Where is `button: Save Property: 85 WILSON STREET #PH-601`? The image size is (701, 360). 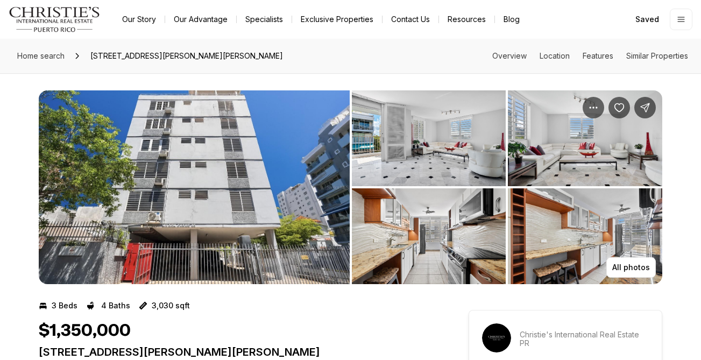
button: Save Property: 85 WILSON STREET #PH-601 is located at coordinates (620, 108).